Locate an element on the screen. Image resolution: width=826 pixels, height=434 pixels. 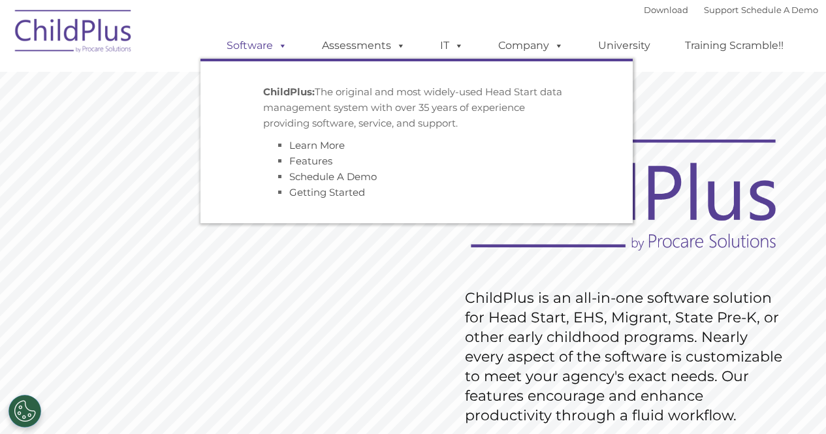
a: University is located at coordinates (625, 46).